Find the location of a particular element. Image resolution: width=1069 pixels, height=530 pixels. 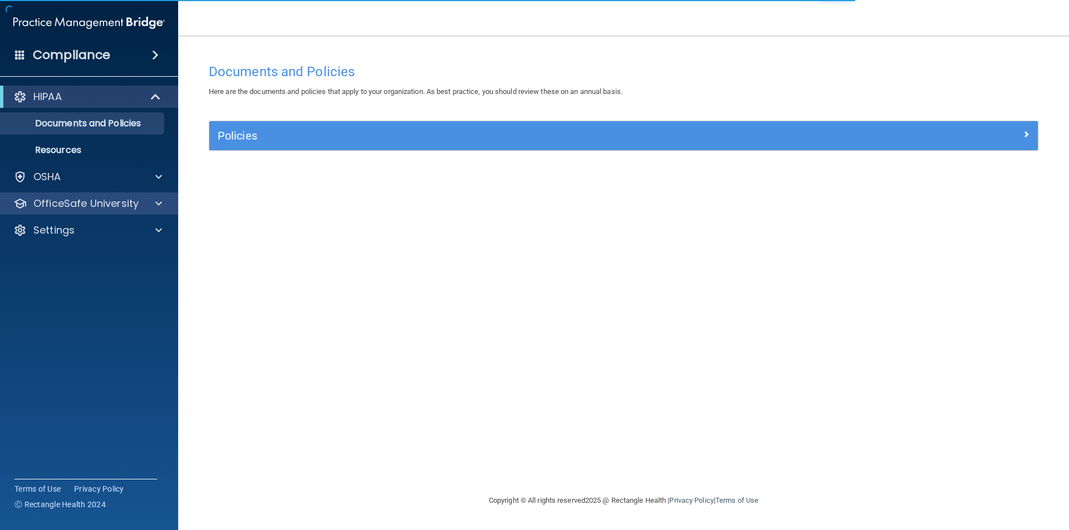

div: Copyright © All rights reserved 2025 @ Rectangle Health | | is located at coordinates (623, 501).